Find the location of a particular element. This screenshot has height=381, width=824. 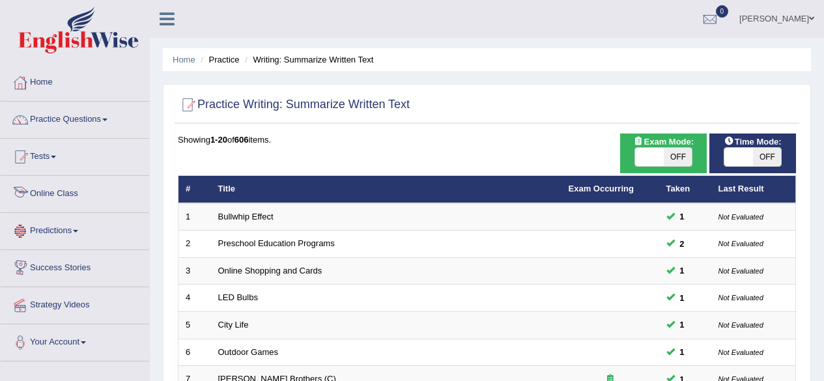

a: LED Bulbs is located at coordinates (238, 297).